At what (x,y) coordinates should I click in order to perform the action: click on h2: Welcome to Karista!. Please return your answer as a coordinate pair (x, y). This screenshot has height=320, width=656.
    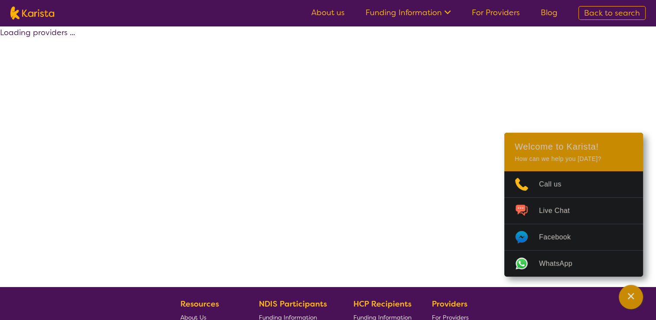
    Looking at the image, I should click on (574, 147).